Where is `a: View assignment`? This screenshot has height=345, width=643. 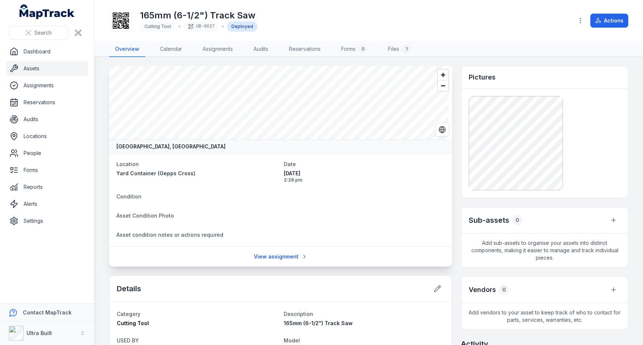
a: View assignment is located at coordinates (280, 257).